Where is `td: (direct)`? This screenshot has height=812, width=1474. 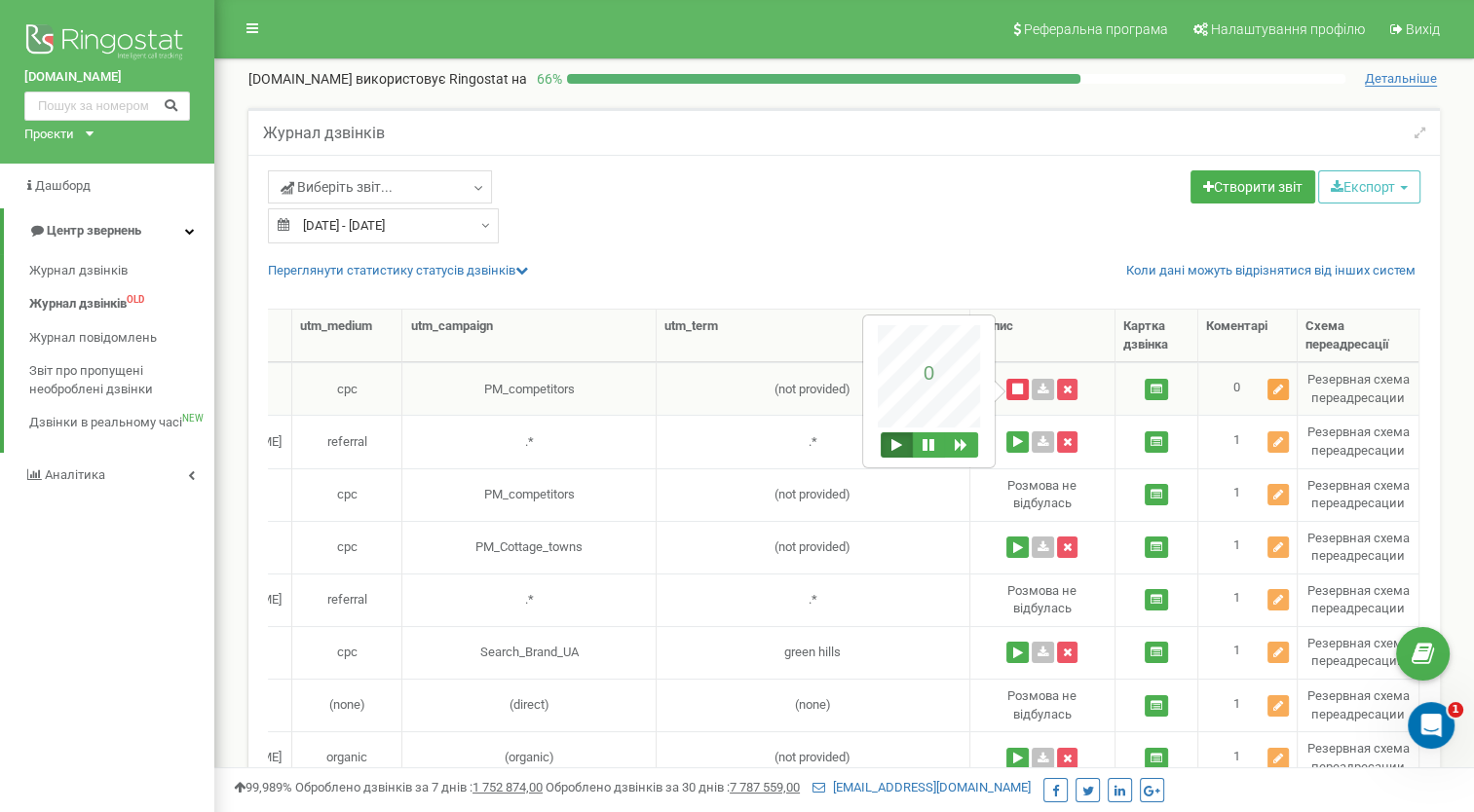
td: (direct) is located at coordinates (529, 705).